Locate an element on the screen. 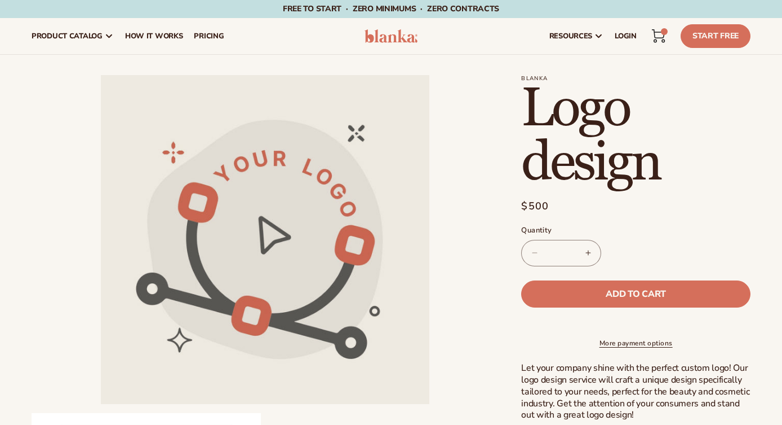 The height and width of the screenshot is (425, 782). span: Free to start · ZERO minimums · ZERO contracts is located at coordinates (391, 8).